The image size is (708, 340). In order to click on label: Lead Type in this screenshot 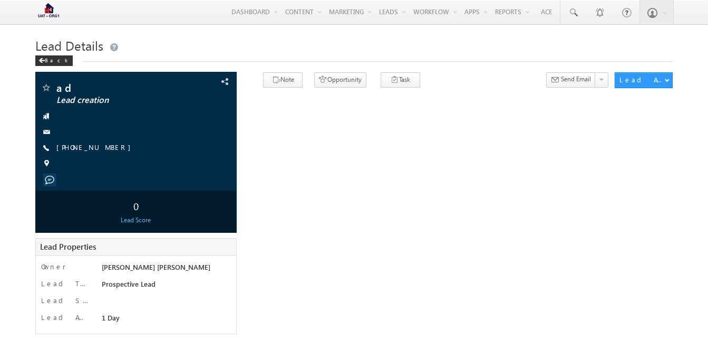, I will do `click(65, 283)`.